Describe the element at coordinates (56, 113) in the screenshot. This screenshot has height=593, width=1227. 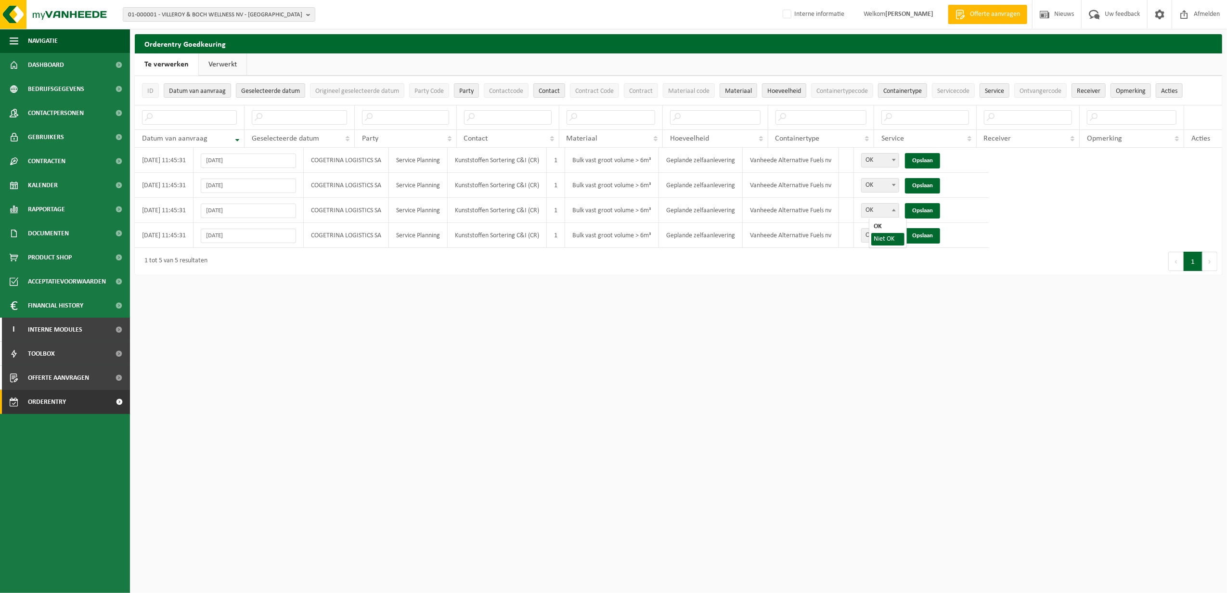
I see `span: Contactpersonen` at that location.